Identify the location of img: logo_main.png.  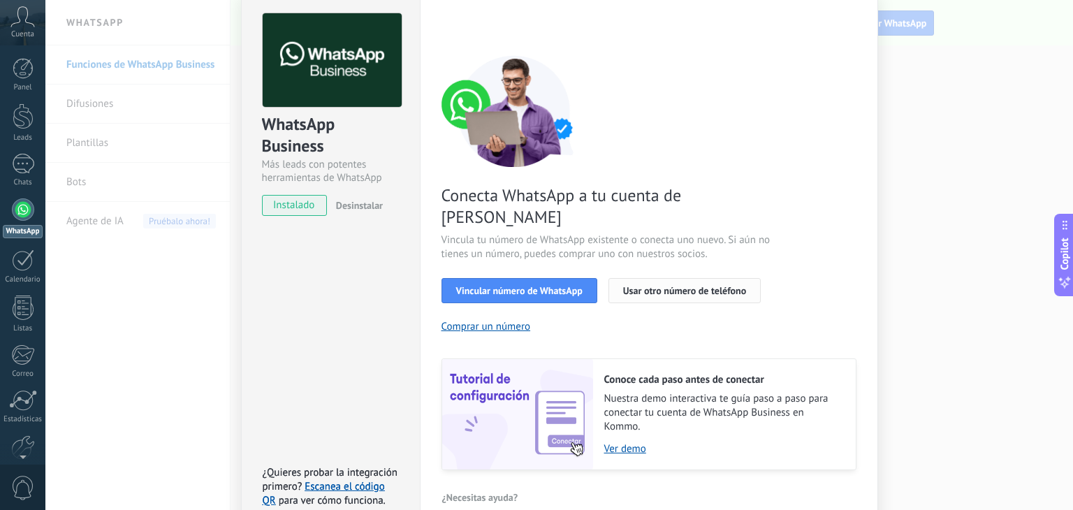
(332, 60).